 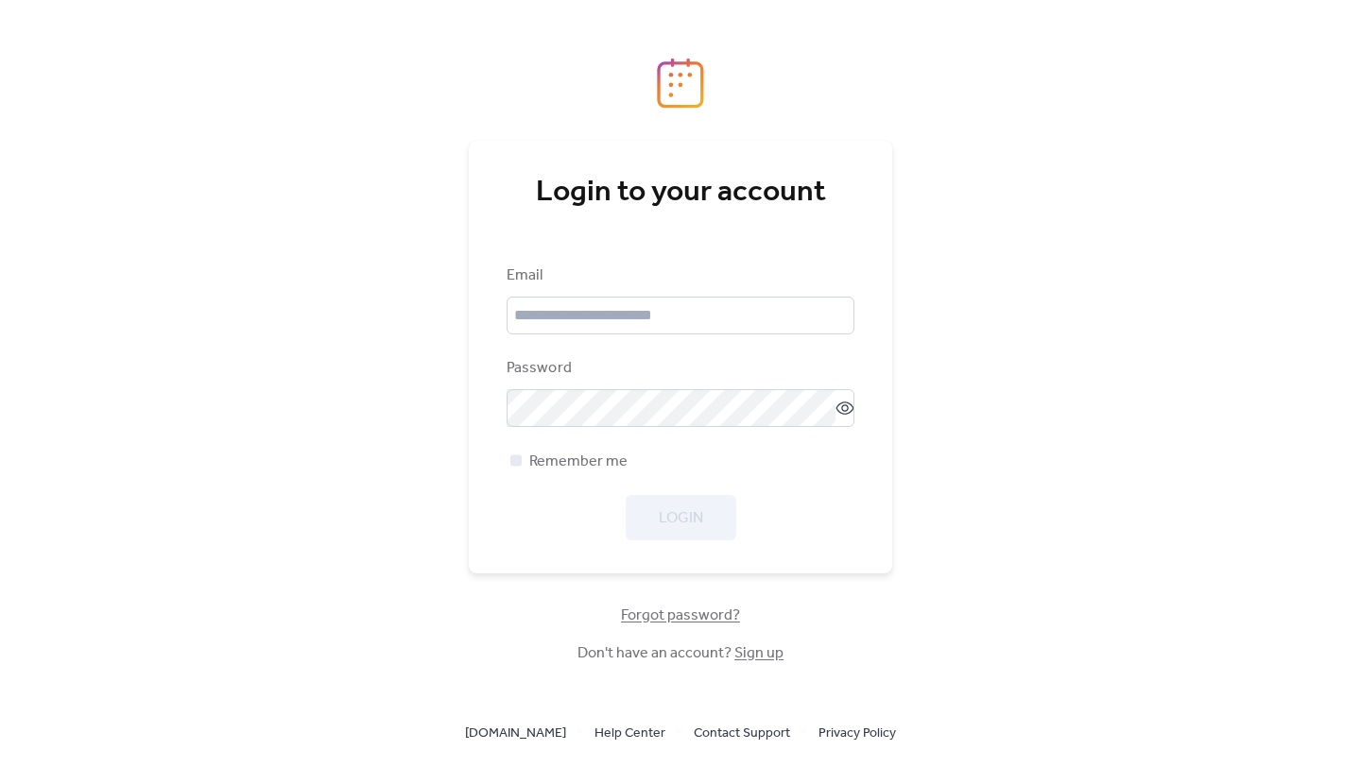 I want to click on span: Don't have an account?, so click(x=680, y=654).